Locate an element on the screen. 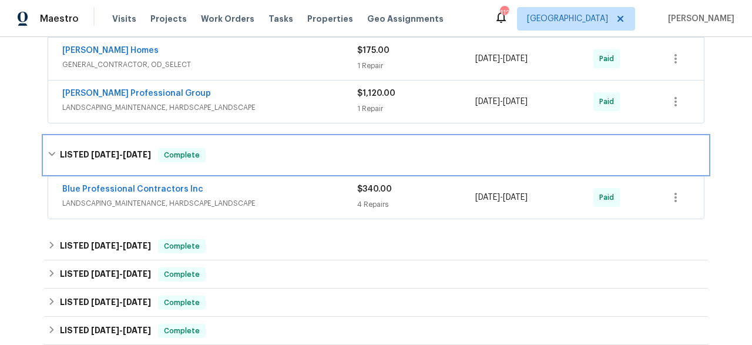 Image resolution: width=752 pixels, height=345 pixels. span: $340.00 is located at coordinates (374, 189).